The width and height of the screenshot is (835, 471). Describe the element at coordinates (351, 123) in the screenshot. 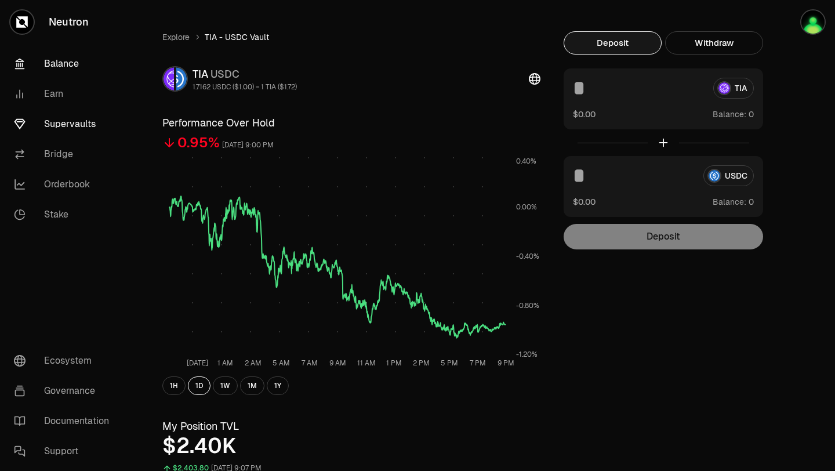

I see `h3: Performance Over Hold` at that location.